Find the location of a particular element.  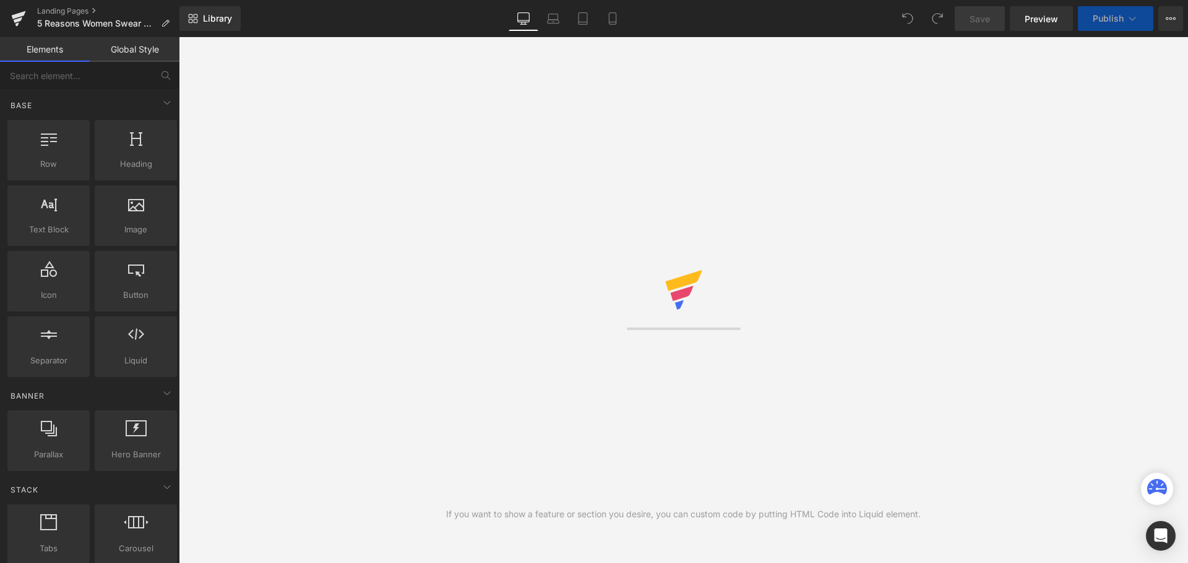

span: Tabs is located at coordinates (48, 549).